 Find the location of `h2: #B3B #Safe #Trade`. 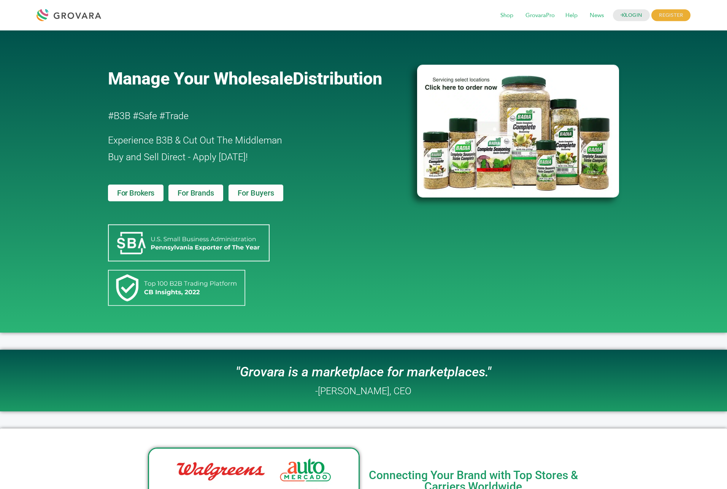

h2: #B3B #Safe #Trade is located at coordinates (241, 116).